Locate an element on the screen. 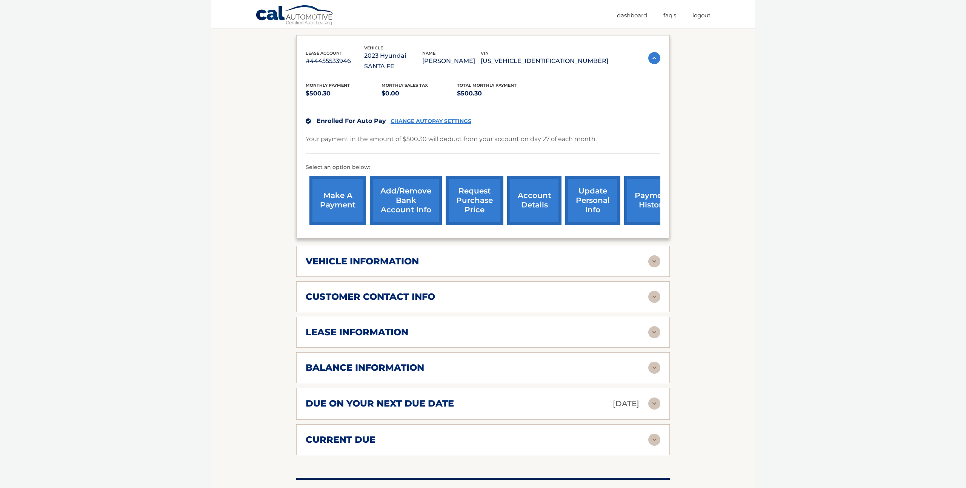 The image size is (966, 488). a: Add/Remove bank account info is located at coordinates (406, 200).